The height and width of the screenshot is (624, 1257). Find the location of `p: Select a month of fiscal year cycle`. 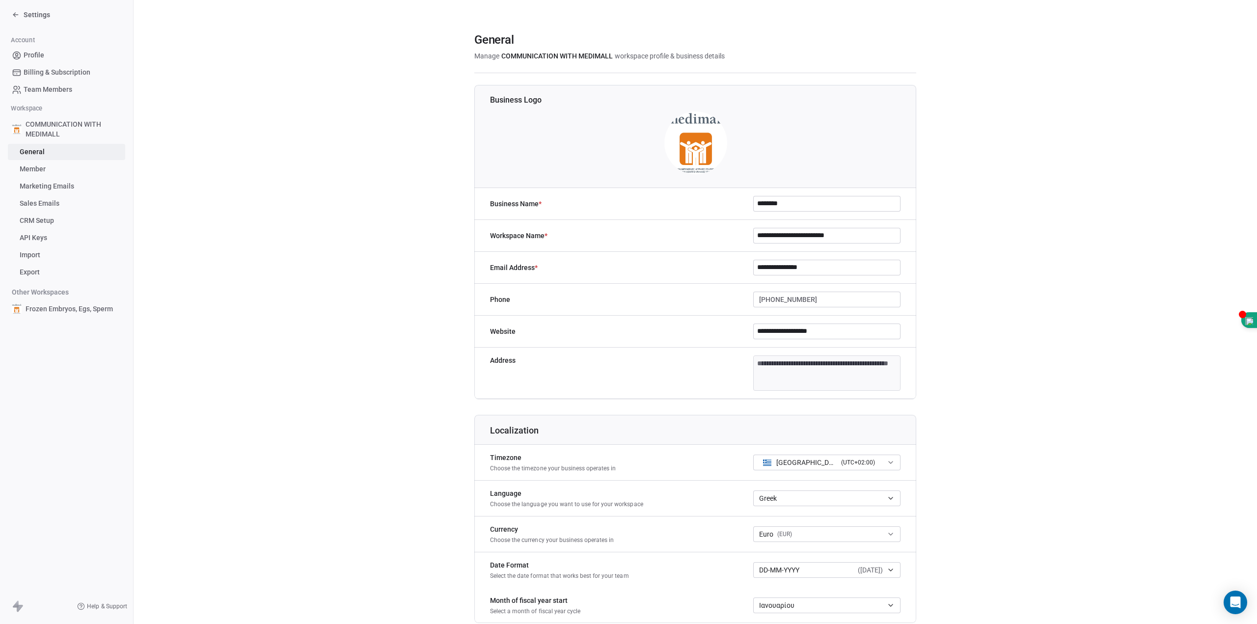

p: Select a month of fiscal year cycle is located at coordinates (535, 611).